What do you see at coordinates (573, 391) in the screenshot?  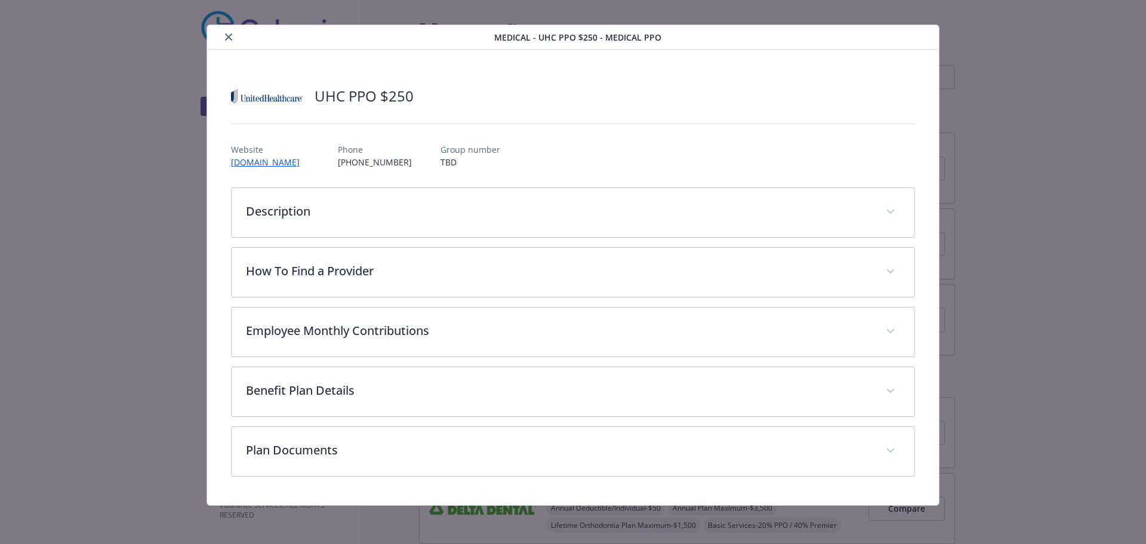 I see `div: Benefit Plan Details` at bounding box center [573, 391].